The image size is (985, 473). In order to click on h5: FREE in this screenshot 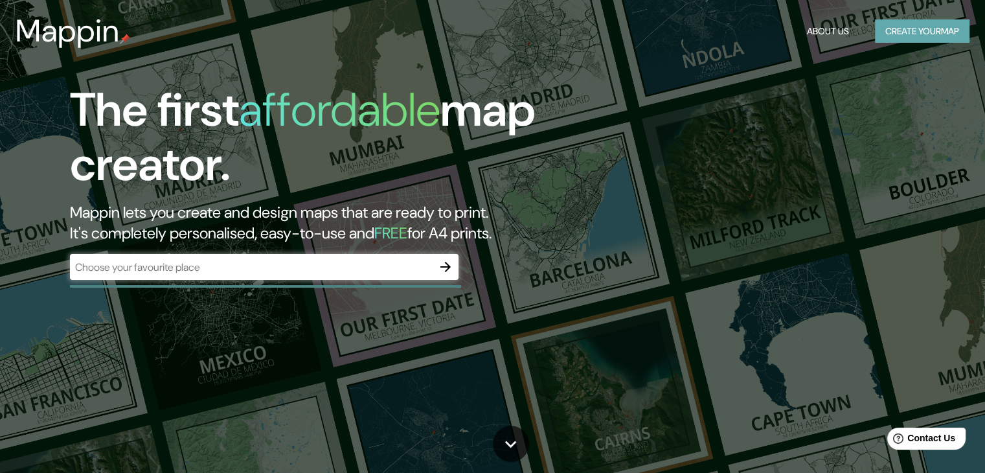, I will do `click(391, 233)`.